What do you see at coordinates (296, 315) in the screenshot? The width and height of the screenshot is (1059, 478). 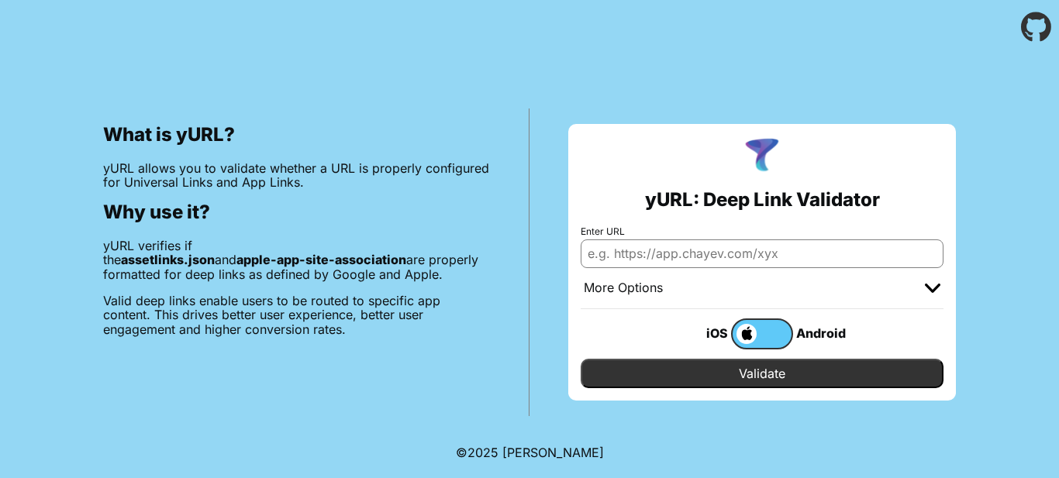 I see `p: Valid deep links enable users to be routed to specific app content. This drives better user exper...` at bounding box center [296, 315].